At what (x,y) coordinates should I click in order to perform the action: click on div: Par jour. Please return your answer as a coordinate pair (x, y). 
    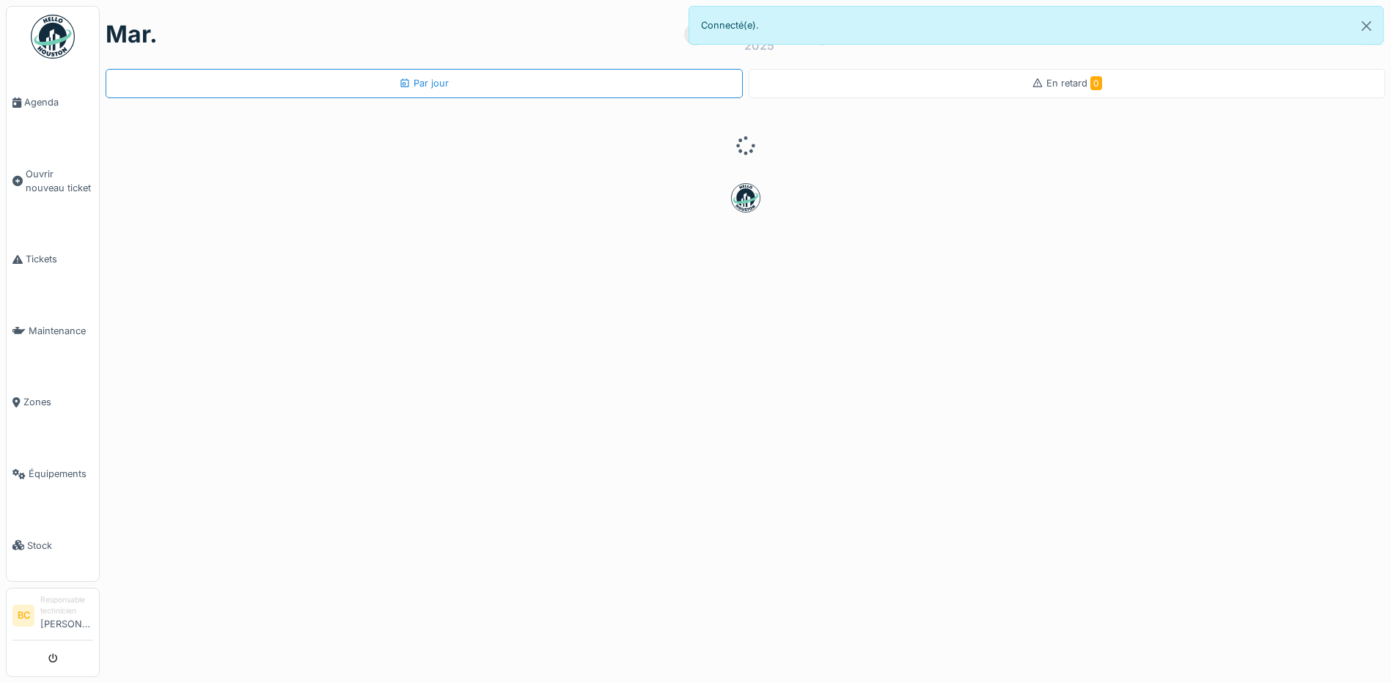
    Looking at the image, I should click on (424, 83).